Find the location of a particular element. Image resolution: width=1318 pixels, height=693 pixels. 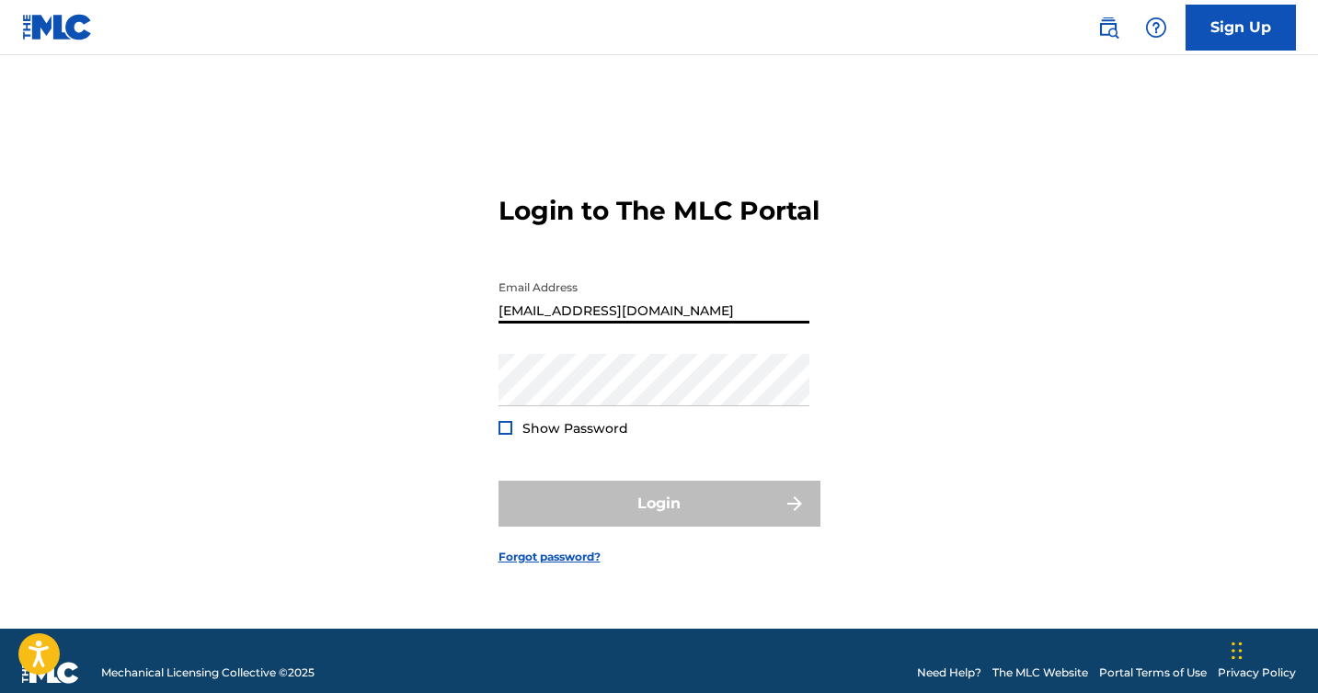

div: Chat Widget is located at coordinates (1272, 649).